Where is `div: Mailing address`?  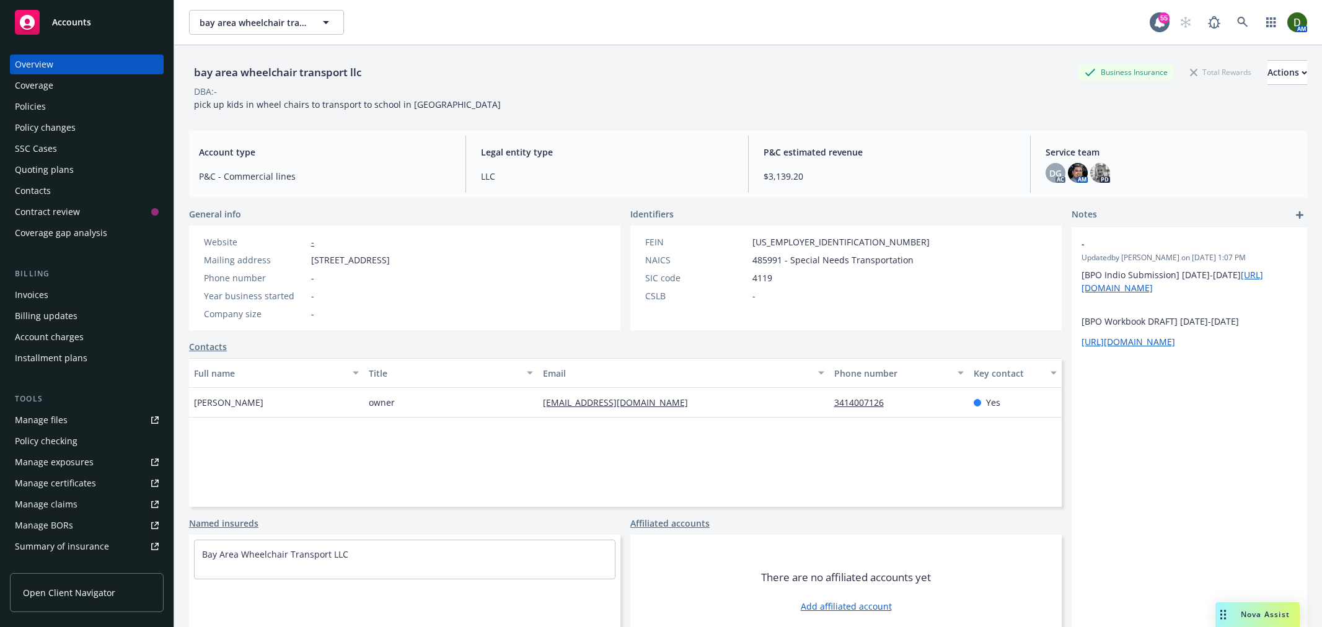
div: Mailing address is located at coordinates (255, 260).